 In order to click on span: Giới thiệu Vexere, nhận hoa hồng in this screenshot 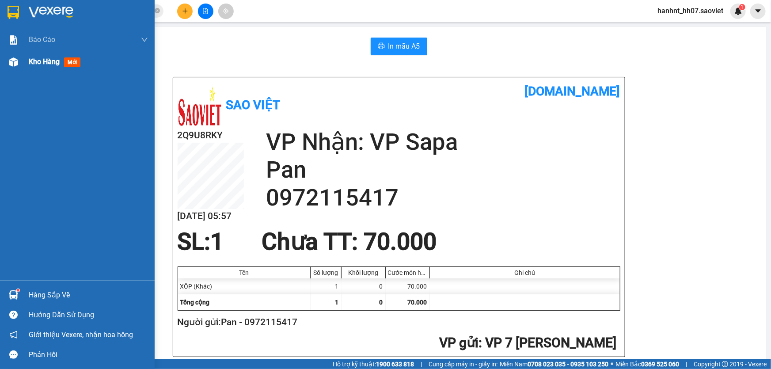, I will do `click(81, 334)`.